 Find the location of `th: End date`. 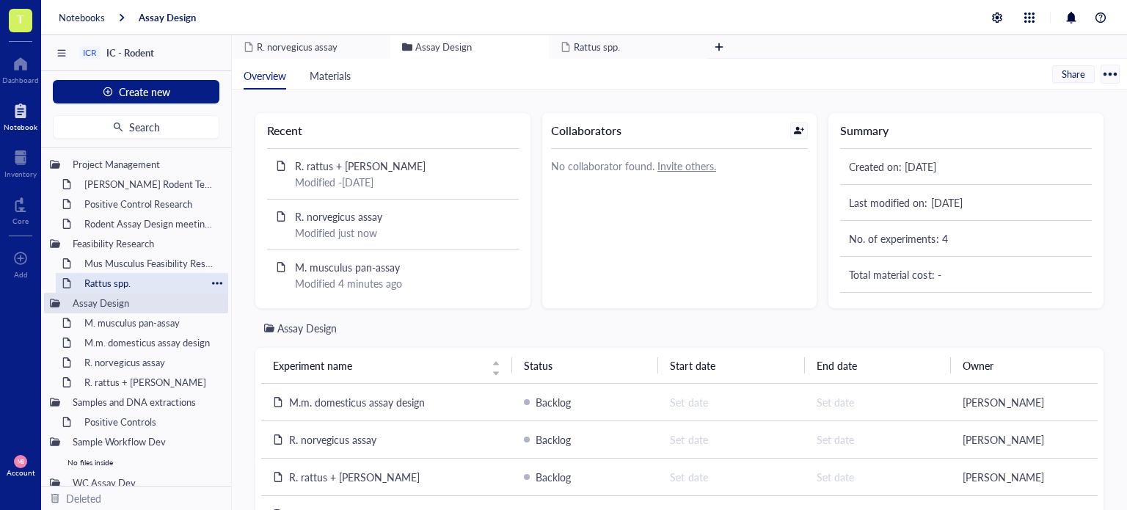

th: End date is located at coordinates (878, 366).